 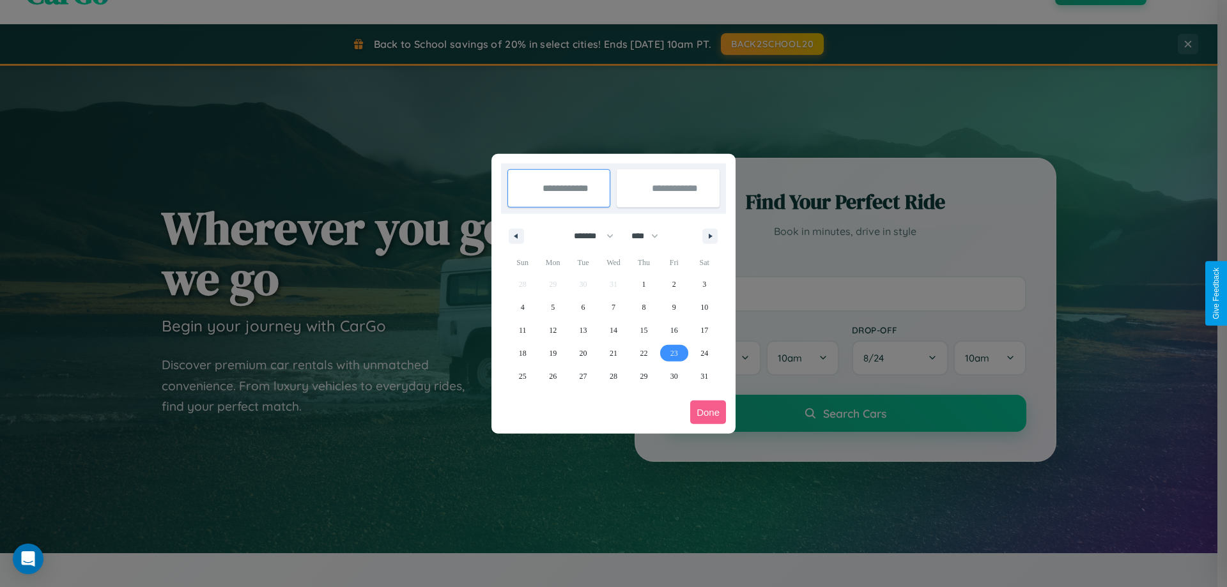 I want to click on button: 14, so click(x=613, y=330).